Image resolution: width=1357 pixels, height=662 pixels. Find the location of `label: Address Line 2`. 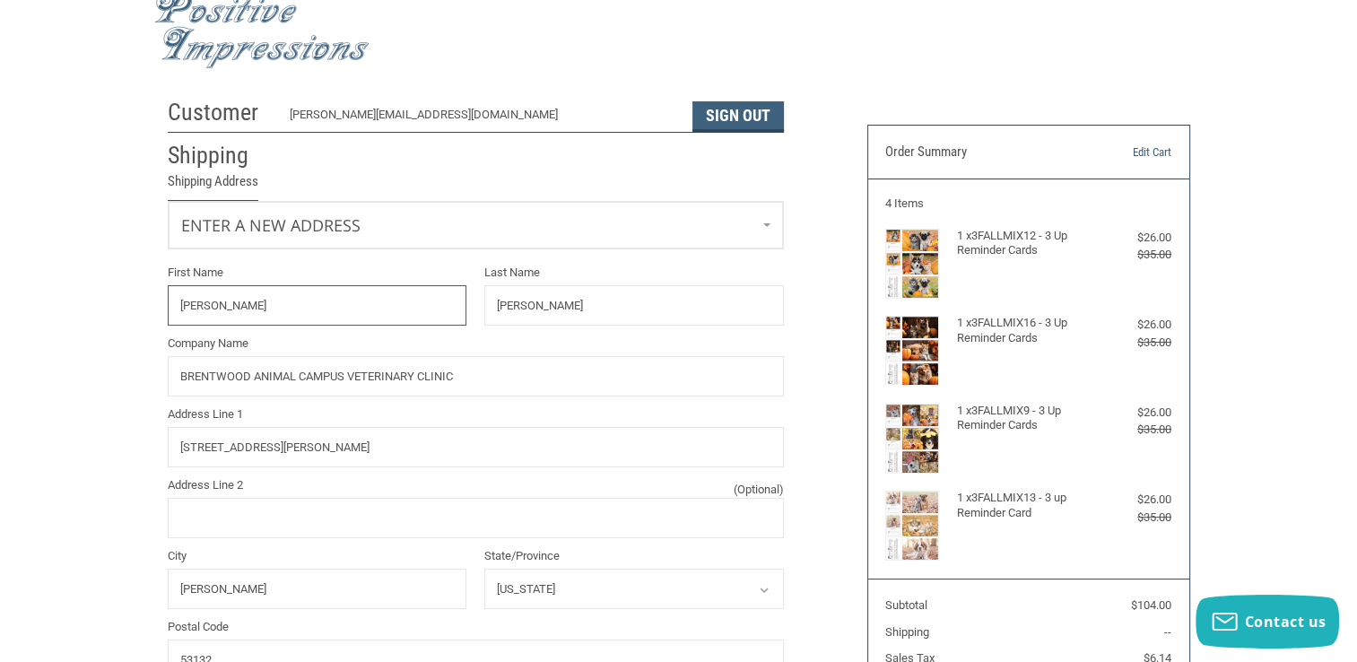

label: Address Line 2 is located at coordinates (475, 485).